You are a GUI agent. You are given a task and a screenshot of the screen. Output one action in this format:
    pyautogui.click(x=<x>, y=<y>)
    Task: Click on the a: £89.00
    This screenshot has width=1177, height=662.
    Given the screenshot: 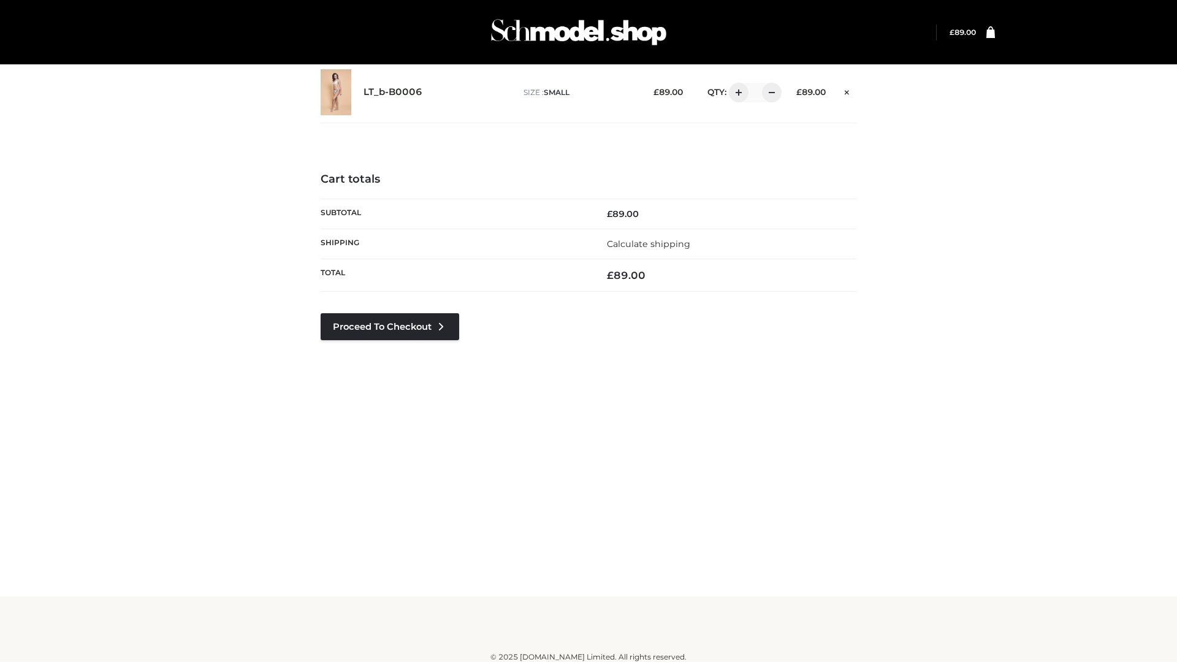 What is the action you would take?
    pyautogui.click(x=963, y=32)
    